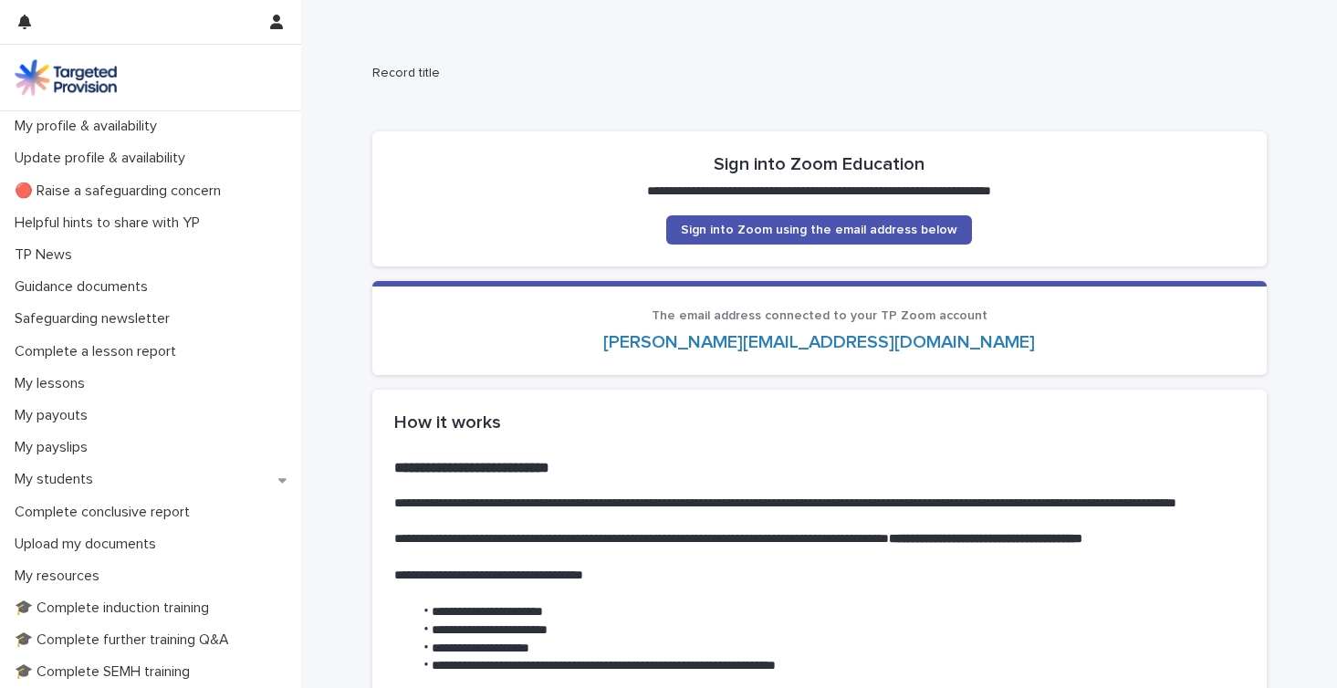 Image resolution: width=1337 pixels, height=688 pixels. I want to click on p: Guidance documents, so click(85, 287).